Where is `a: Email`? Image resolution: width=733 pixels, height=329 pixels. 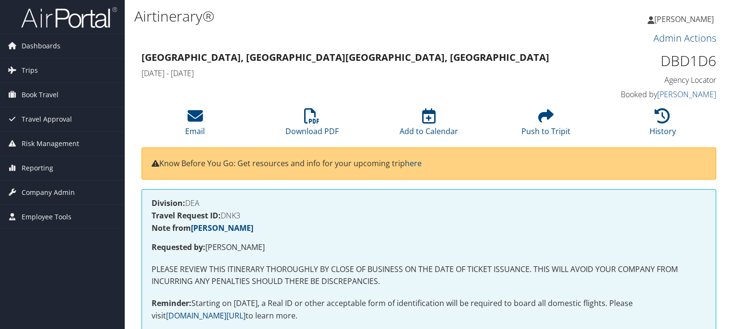 a: Email is located at coordinates (195, 125).